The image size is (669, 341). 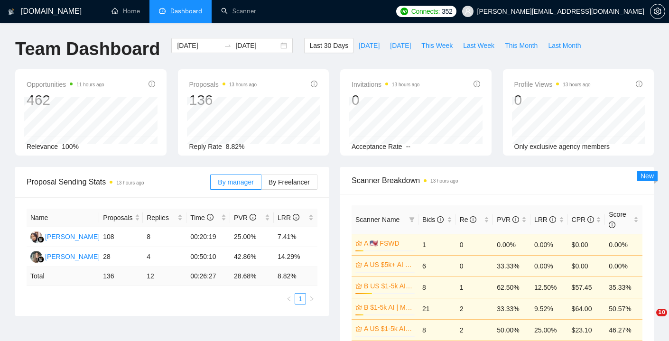 What do you see at coordinates (661, 312) in the screenshot?
I see `span: 10` at bounding box center [661, 312].